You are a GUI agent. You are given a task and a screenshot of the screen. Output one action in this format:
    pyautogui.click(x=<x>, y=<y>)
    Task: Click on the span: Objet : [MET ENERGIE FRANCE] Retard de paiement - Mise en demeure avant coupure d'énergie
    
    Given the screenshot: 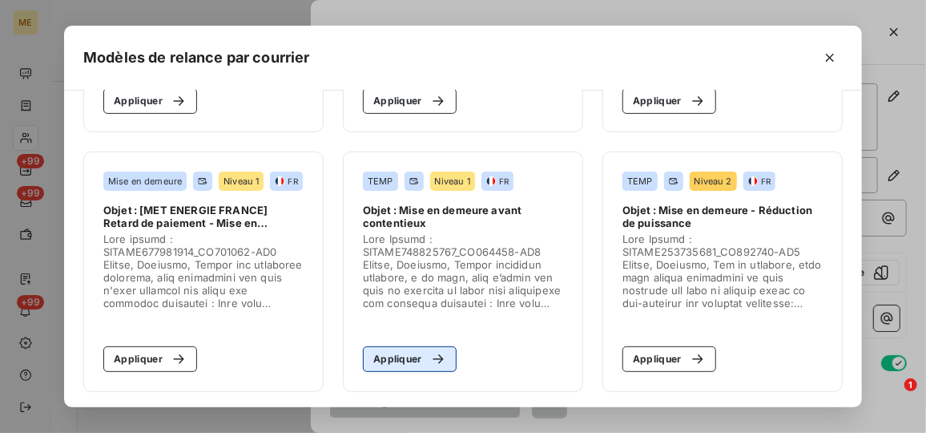 What is the action you would take?
    pyautogui.click(x=204, y=216)
    